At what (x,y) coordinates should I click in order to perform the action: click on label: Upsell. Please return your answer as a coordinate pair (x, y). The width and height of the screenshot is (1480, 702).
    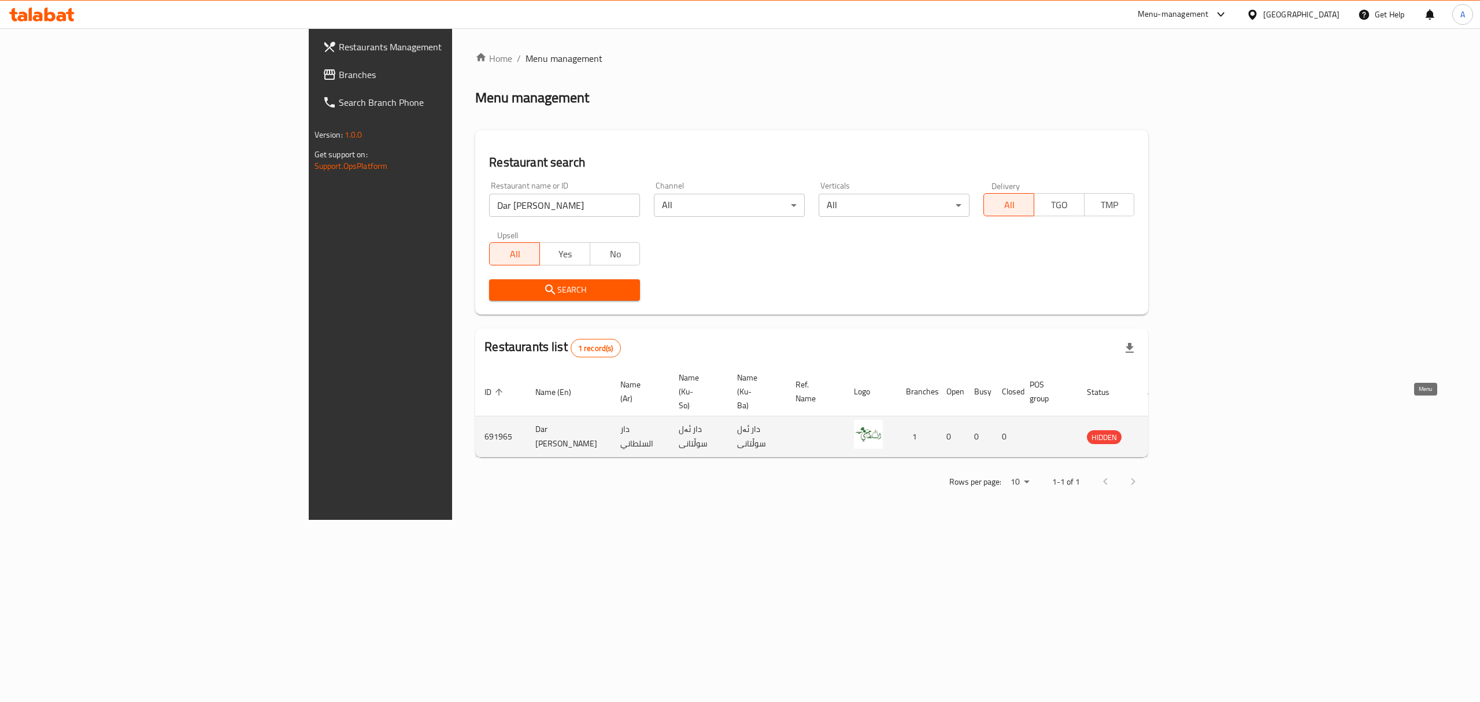
    Looking at the image, I should click on (507, 235).